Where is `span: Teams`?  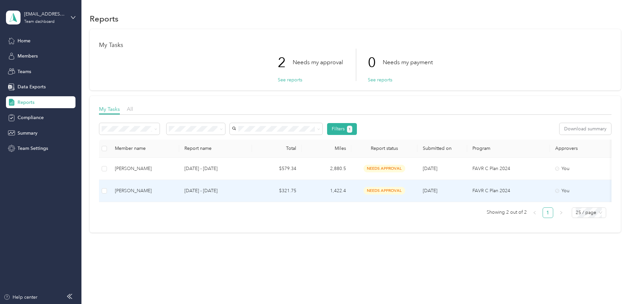 span: Teams is located at coordinates (24, 72).